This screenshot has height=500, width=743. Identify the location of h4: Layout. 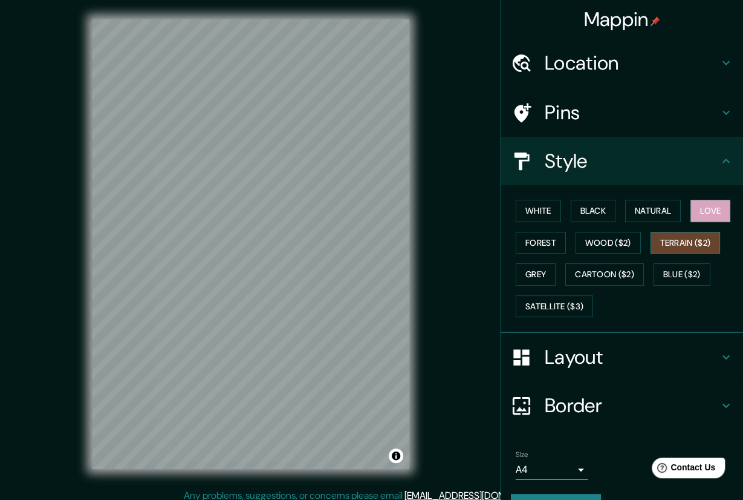
(632, 357).